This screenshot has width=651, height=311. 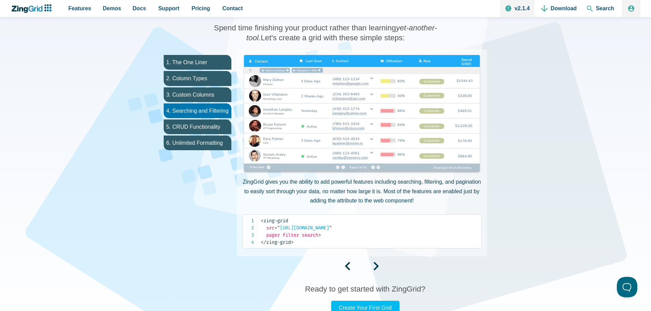 What do you see at coordinates (198, 78) in the screenshot?
I see `li: 2. Column Types` at bounding box center [198, 78].